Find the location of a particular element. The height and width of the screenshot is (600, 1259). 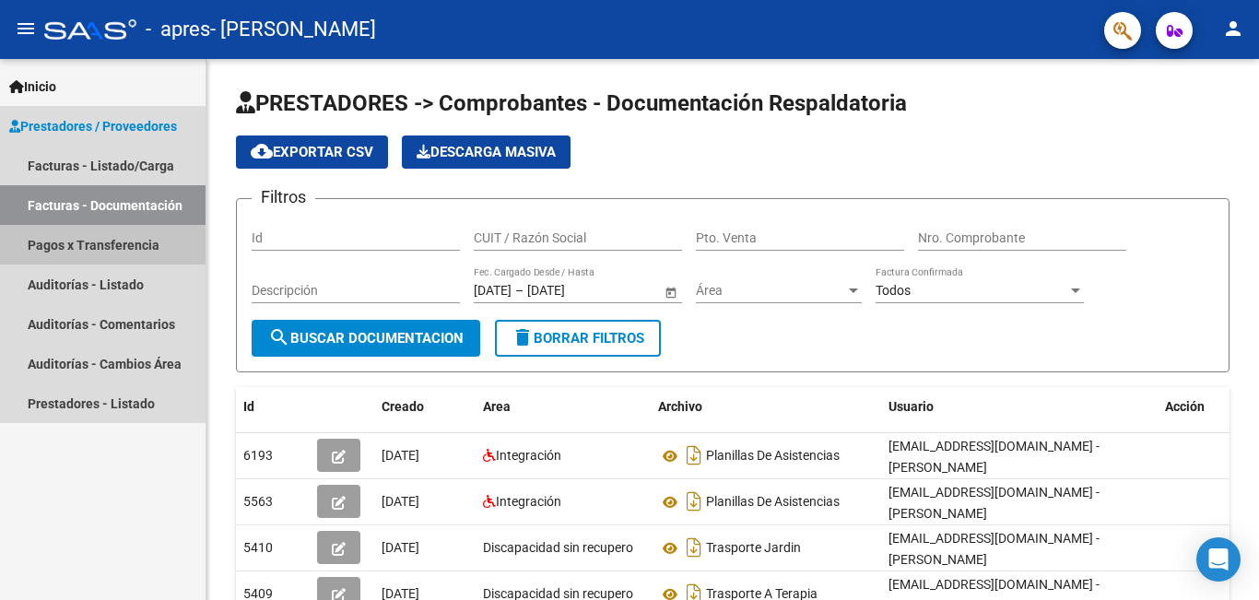

mat-icon: person is located at coordinates (1233, 29).